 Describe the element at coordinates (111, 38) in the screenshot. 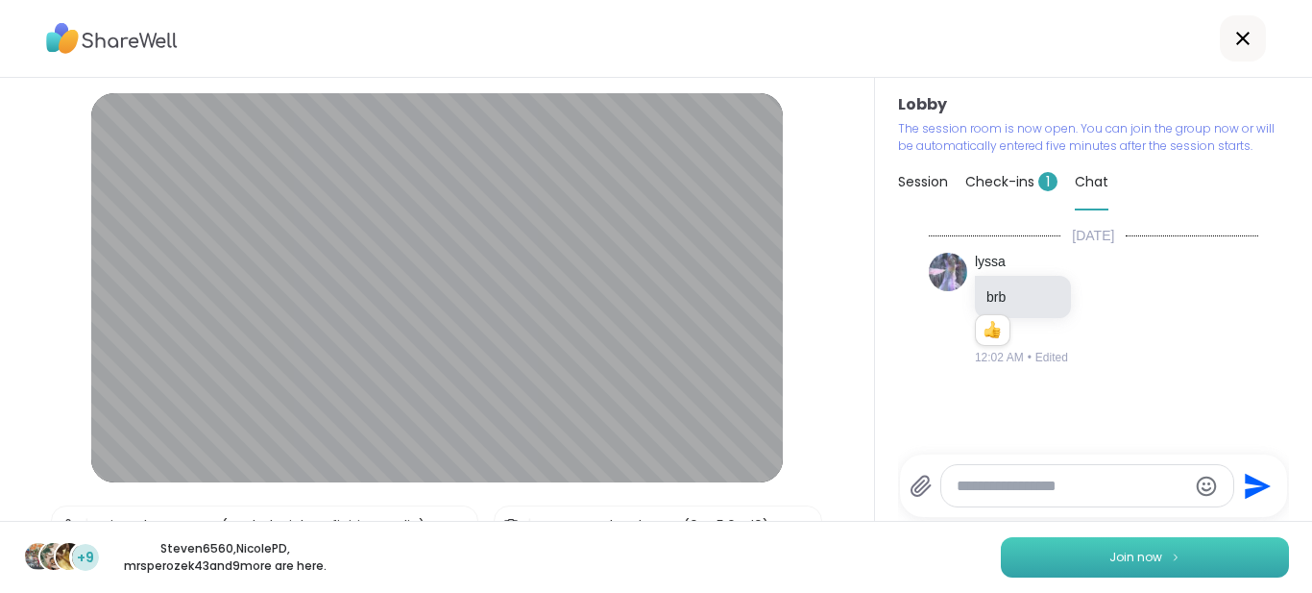

I see `img: ShareWell Logo` at that location.